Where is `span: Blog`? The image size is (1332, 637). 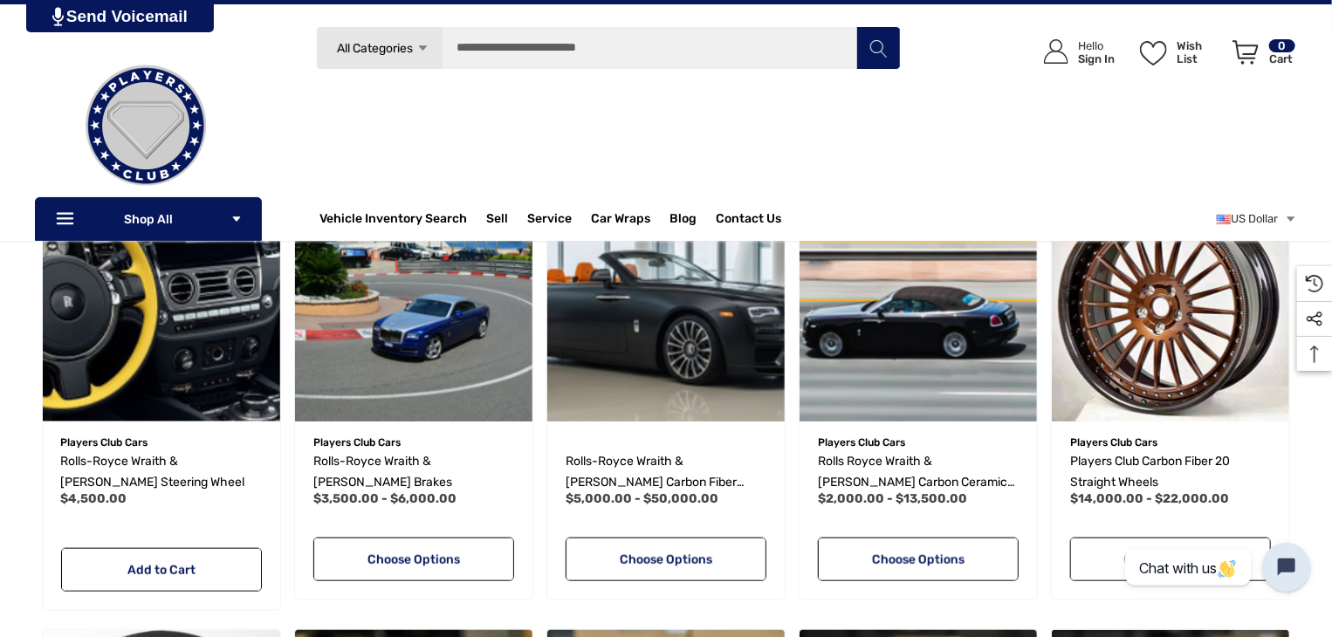
span: Blog is located at coordinates (683, 221).